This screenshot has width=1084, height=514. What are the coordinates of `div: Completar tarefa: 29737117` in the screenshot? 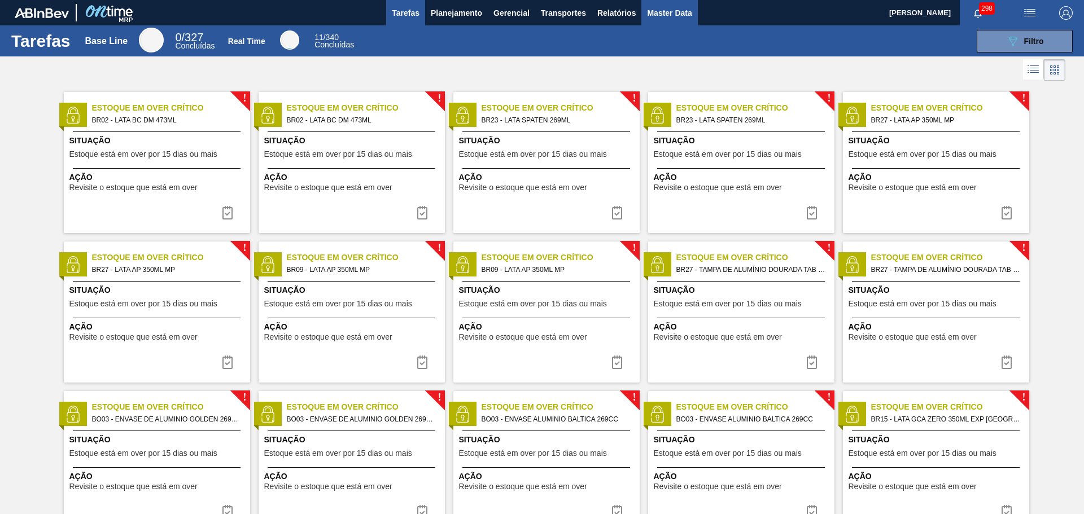 It's located at (617, 213).